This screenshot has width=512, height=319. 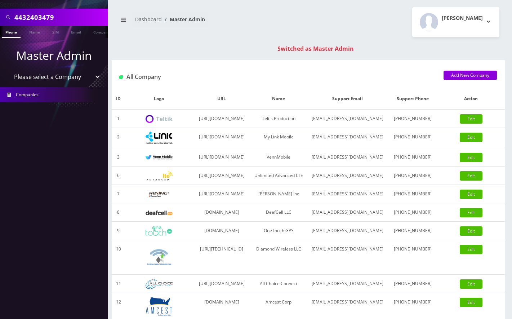 I want to click on img: All Choice Connect, so click(x=159, y=284).